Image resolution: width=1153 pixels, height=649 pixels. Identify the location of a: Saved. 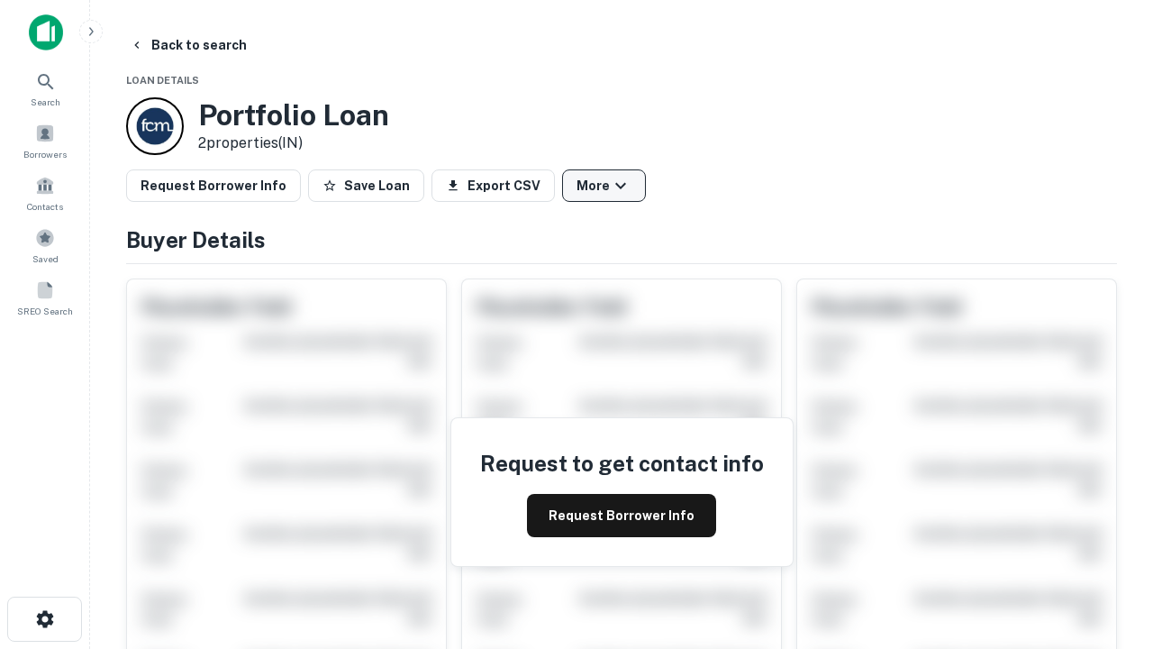
(45, 245).